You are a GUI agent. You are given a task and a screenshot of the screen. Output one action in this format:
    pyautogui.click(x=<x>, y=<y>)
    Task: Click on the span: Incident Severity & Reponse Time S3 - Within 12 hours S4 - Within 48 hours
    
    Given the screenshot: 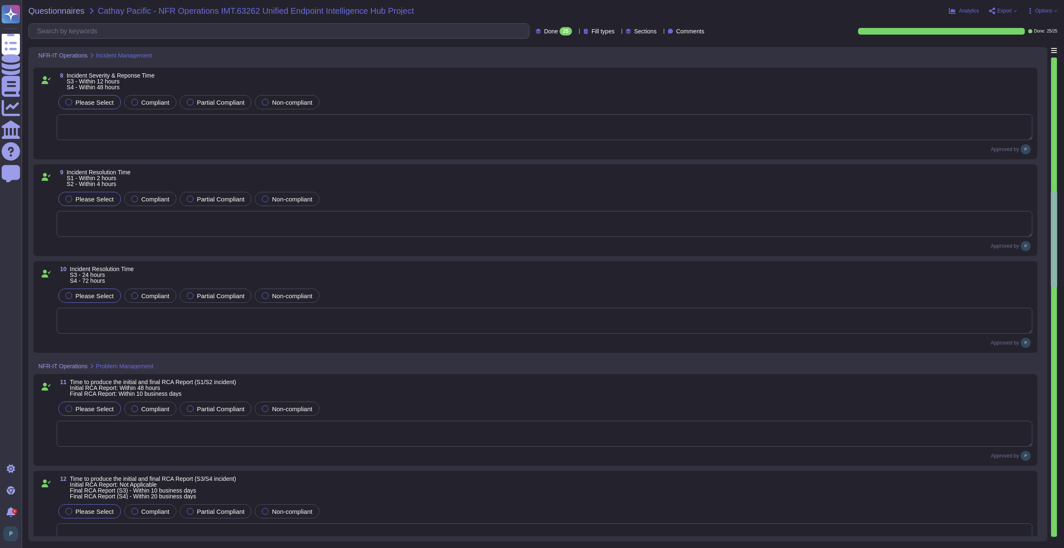 What is the action you would take?
    pyautogui.click(x=110, y=81)
    